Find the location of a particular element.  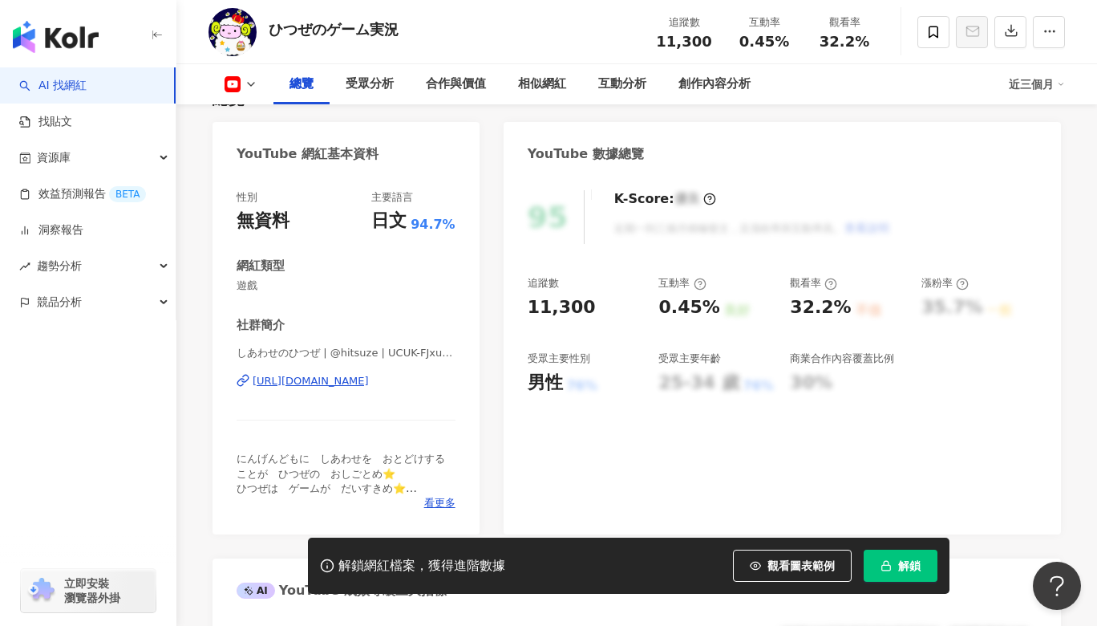

span: 94.7% is located at coordinates (433, 225).